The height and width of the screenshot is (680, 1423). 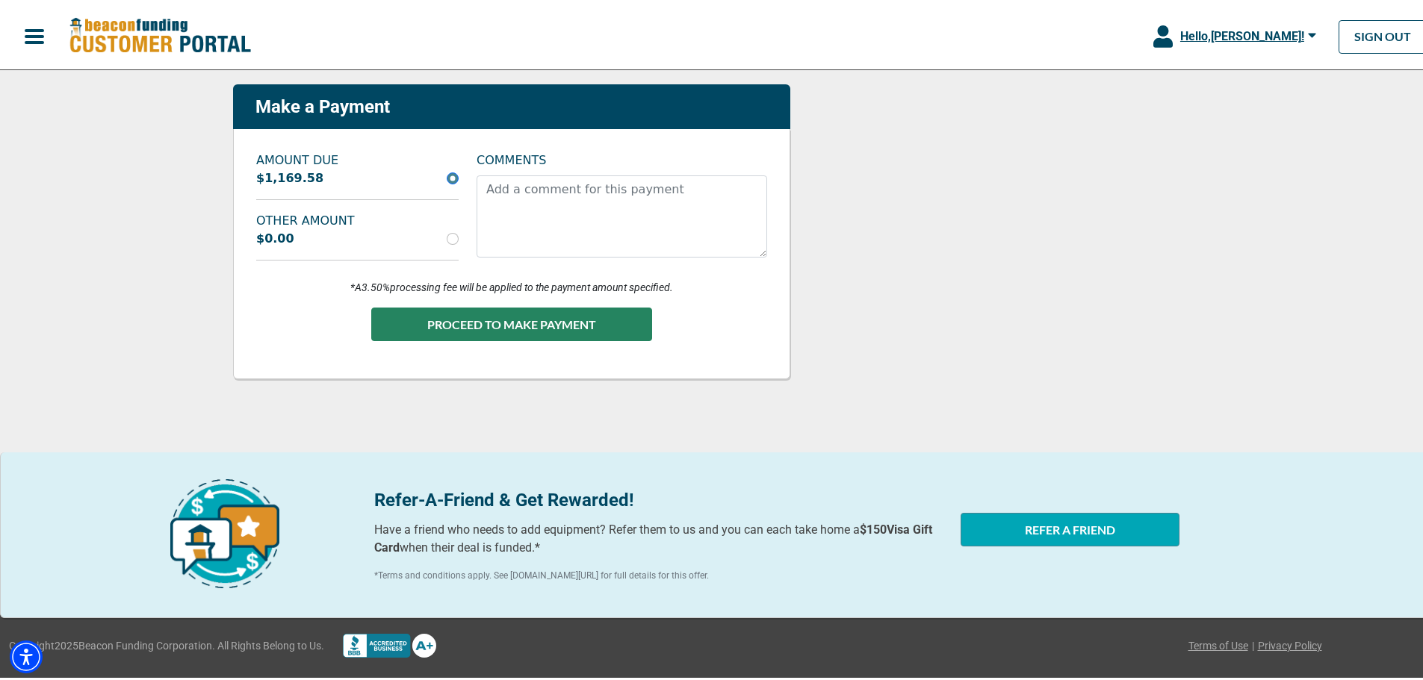 I want to click on p: Have a friend who needs to add equipment? Refer them to us and you can each take home a when thei..., so click(x=658, y=536).